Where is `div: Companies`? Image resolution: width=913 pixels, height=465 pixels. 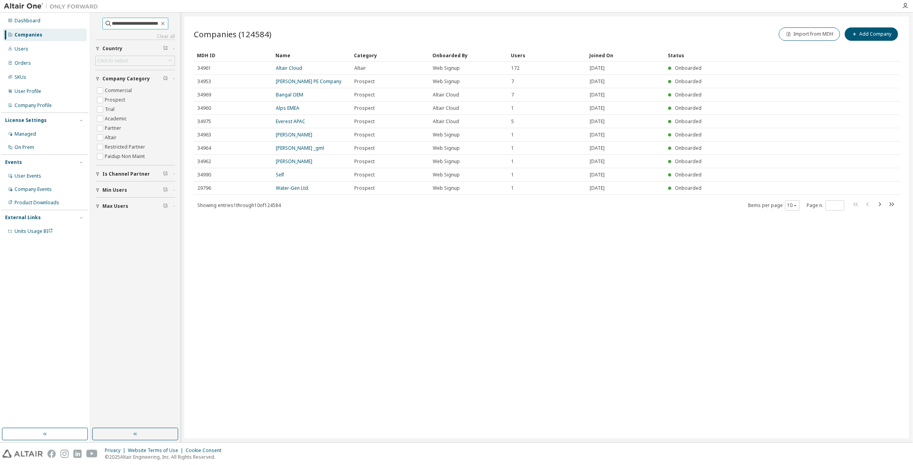 div: Companies is located at coordinates (28, 35).